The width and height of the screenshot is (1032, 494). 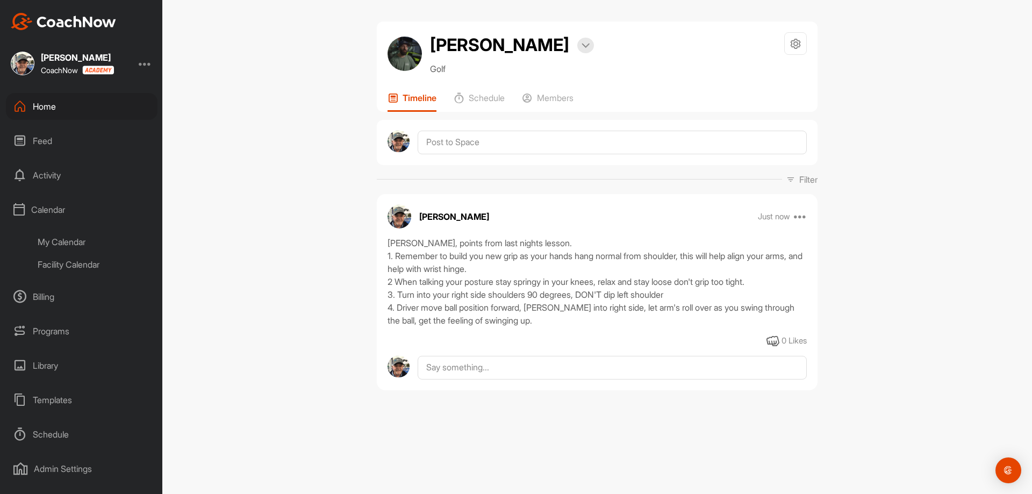 I want to click on img: CoachNow acadmey, so click(x=98, y=70).